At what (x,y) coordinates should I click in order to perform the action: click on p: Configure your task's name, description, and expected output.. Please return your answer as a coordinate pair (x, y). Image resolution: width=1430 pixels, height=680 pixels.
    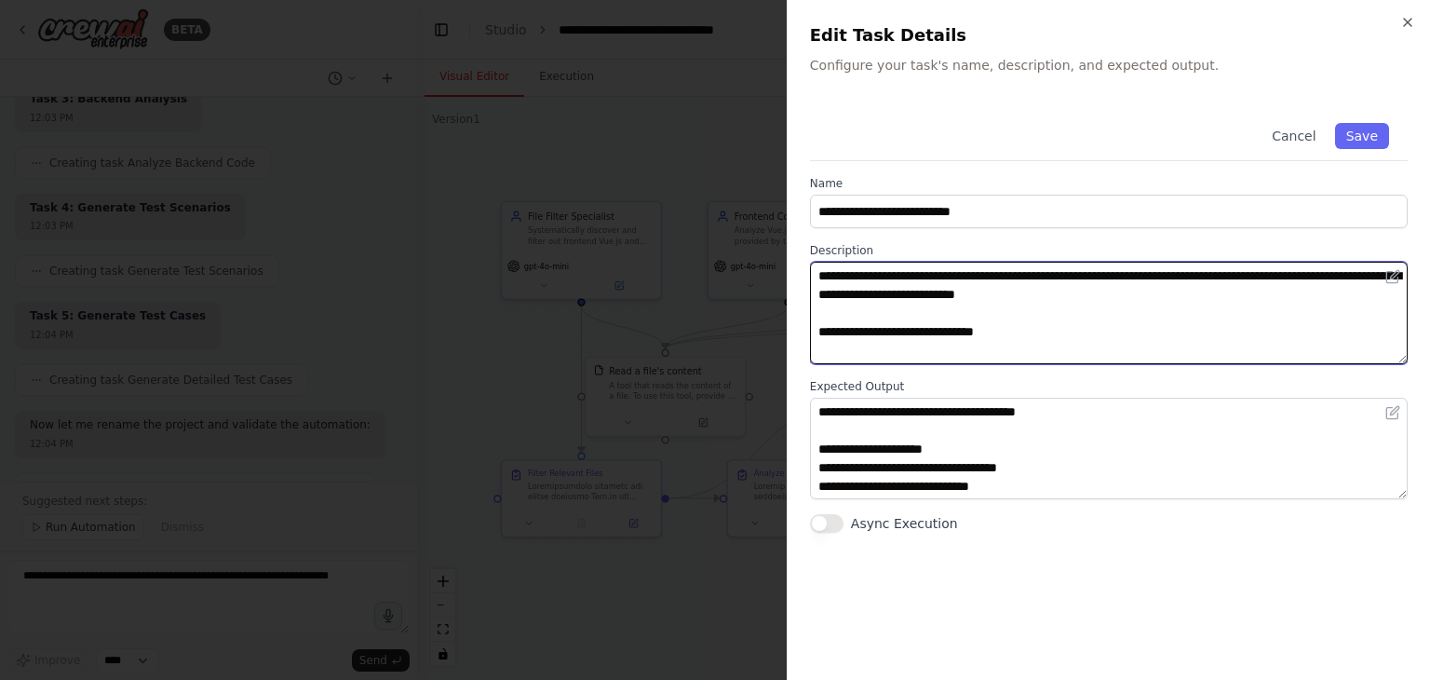
    Looking at the image, I should click on (1109, 65).